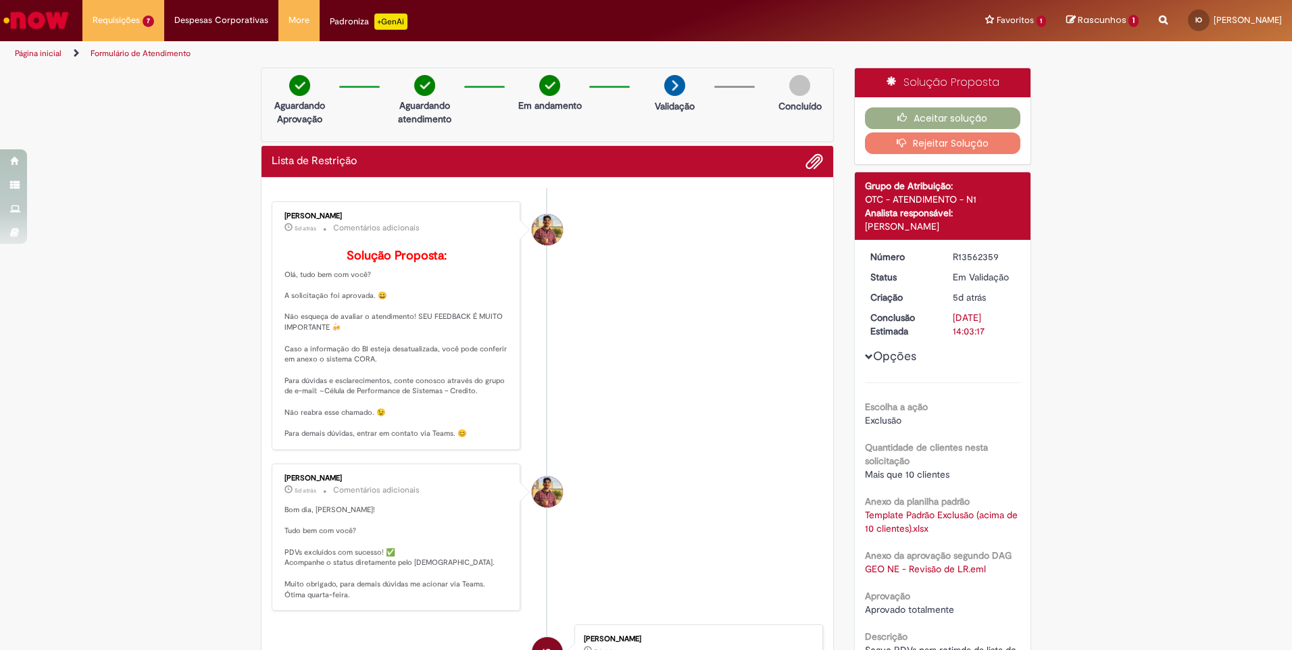 The height and width of the screenshot is (650, 1292). Describe the element at coordinates (896, 407) in the screenshot. I see `b: Escolha a ação` at that location.